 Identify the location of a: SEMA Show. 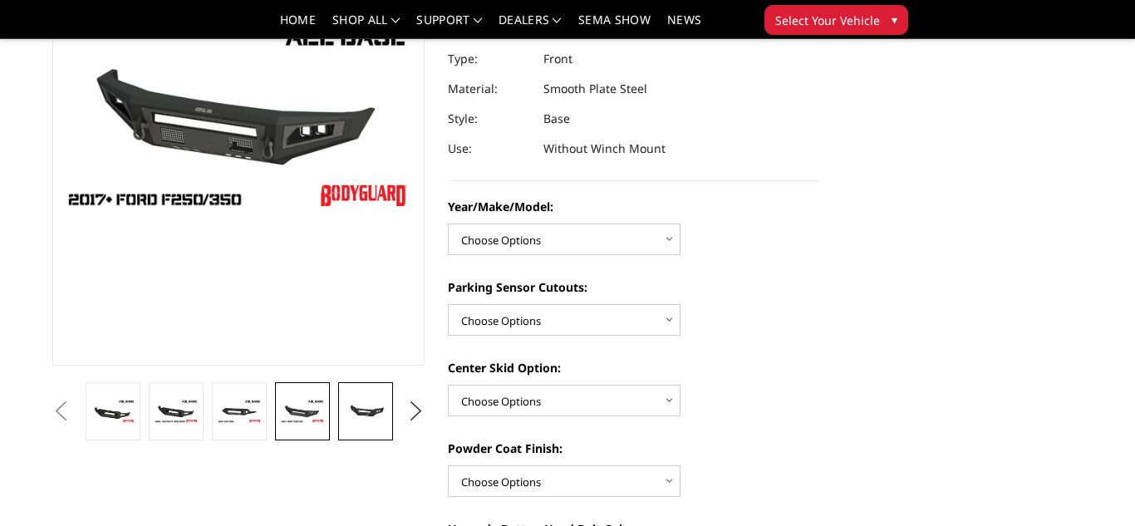
(614, 26).